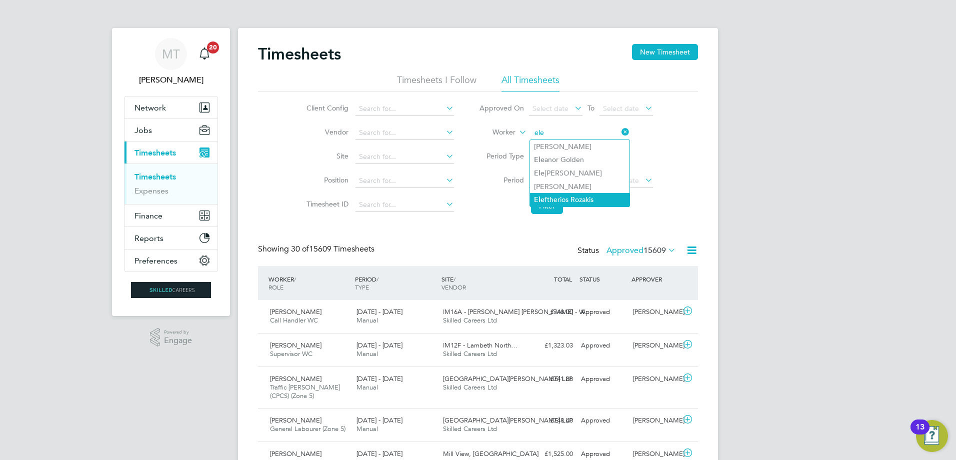 This screenshot has height=460, width=956. I want to click on a: Expenses, so click(151, 190).